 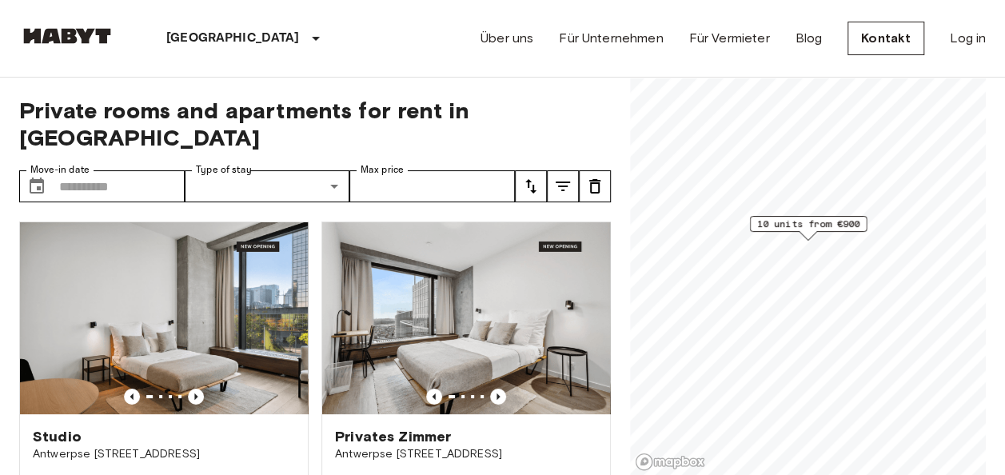 What do you see at coordinates (60, 170) in the screenshot?
I see `label: Move-in date` at bounding box center [60, 170].